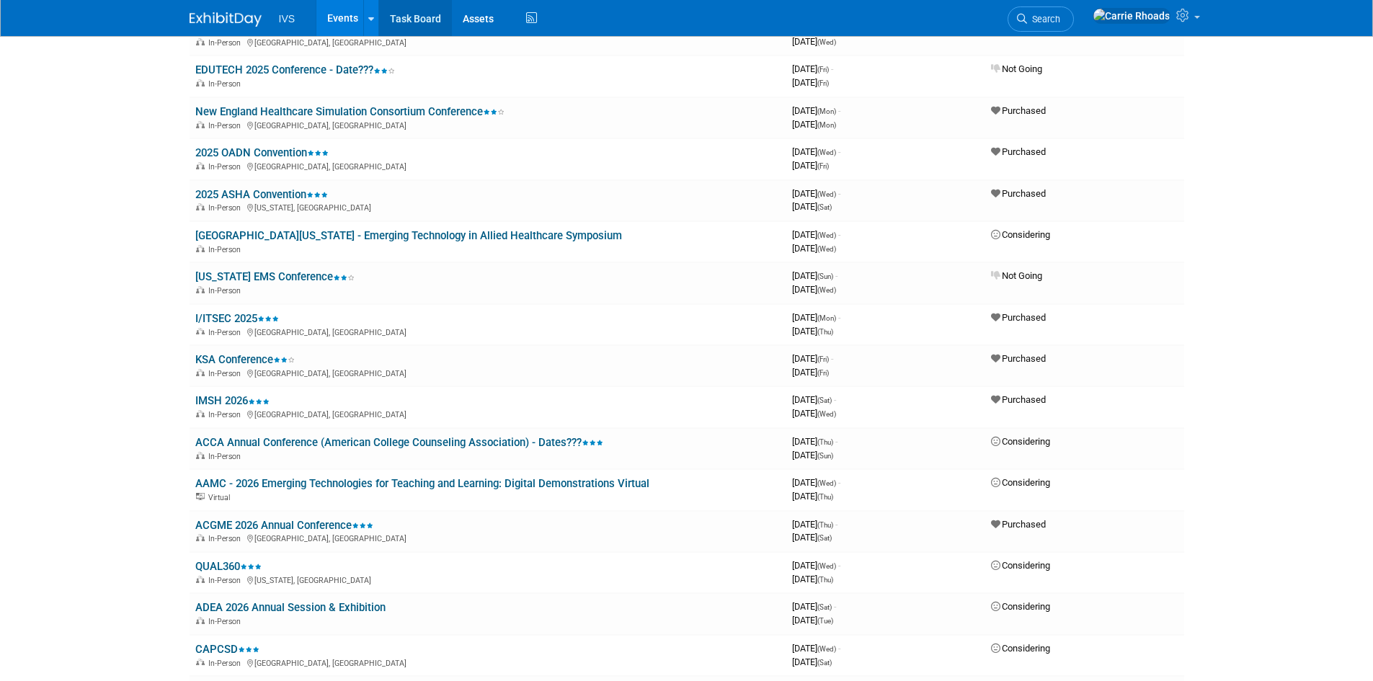 This screenshot has height=681, width=1373. What do you see at coordinates (350, 112) in the screenshot?
I see `a: New England Healthcare Simulation Consortium Conference` at bounding box center [350, 112].